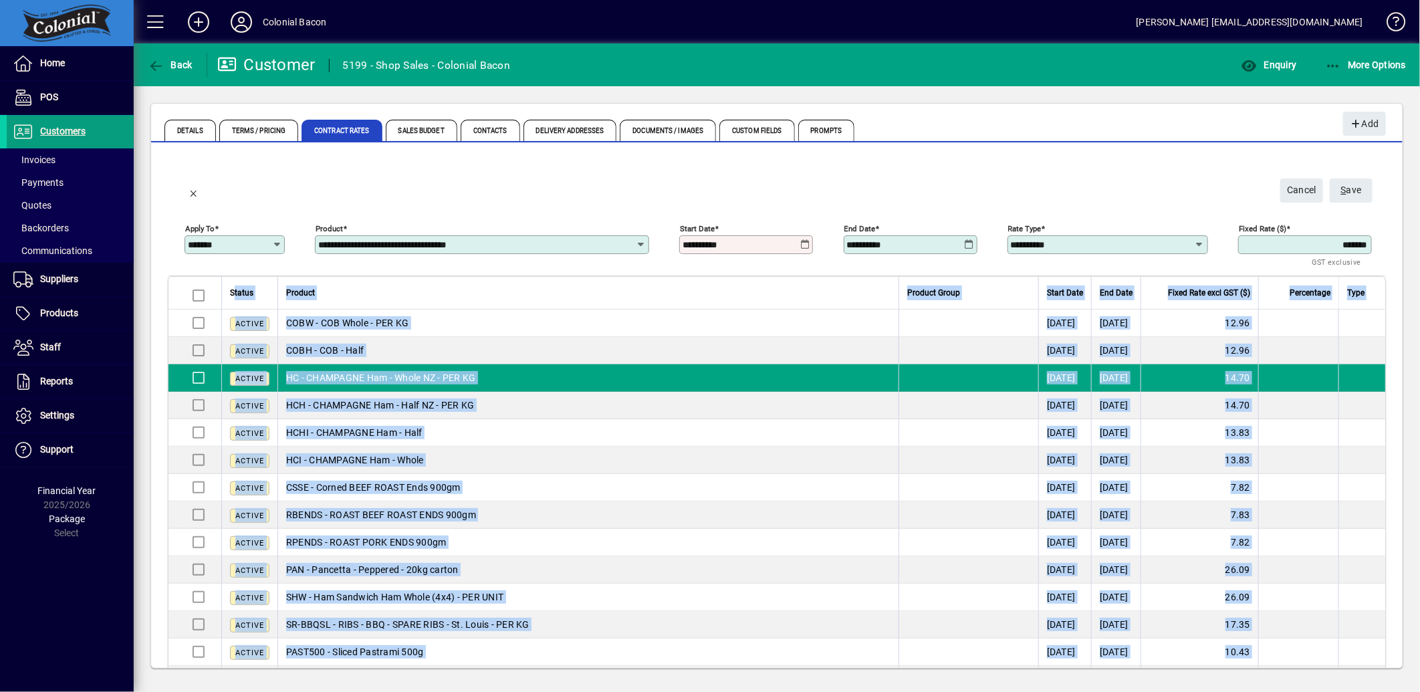  What do you see at coordinates (757, 130) in the screenshot?
I see `span: Custom Fields` at bounding box center [757, 130].